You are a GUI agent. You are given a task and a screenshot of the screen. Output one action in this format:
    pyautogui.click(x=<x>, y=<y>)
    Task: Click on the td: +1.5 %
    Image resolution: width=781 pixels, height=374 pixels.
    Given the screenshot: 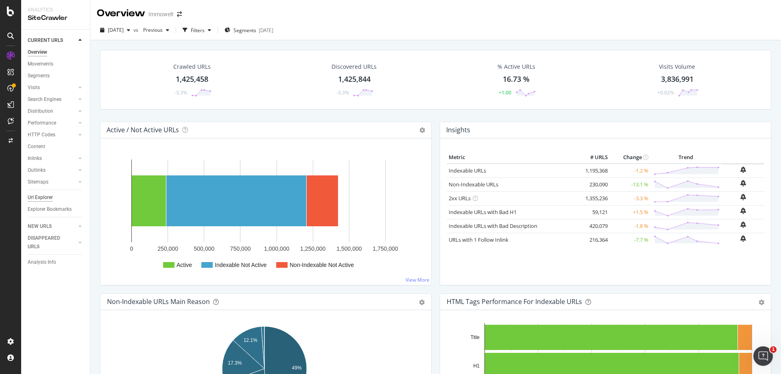 What is the action you would take?
    pyautogui.click(x=630, y=212)
    